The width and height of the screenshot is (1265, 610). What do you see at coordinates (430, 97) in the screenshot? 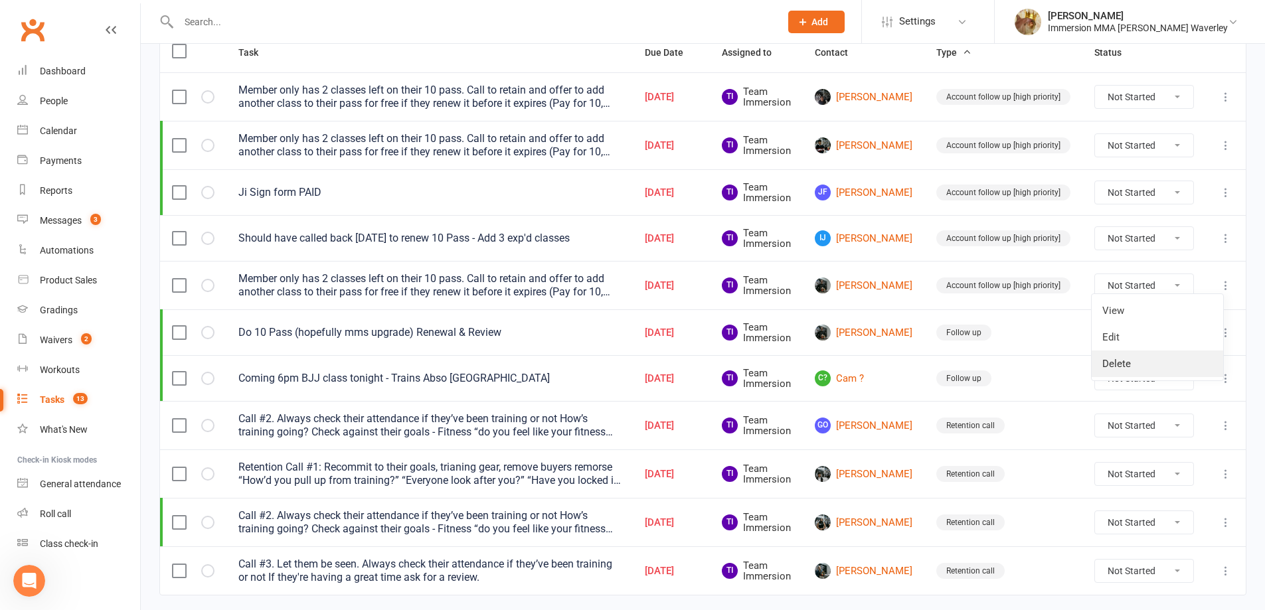
I see `div: Member only has 2 classes left on their 10 pass. Call to retain and offer to add another class to...` at bounding box center [430, 97].